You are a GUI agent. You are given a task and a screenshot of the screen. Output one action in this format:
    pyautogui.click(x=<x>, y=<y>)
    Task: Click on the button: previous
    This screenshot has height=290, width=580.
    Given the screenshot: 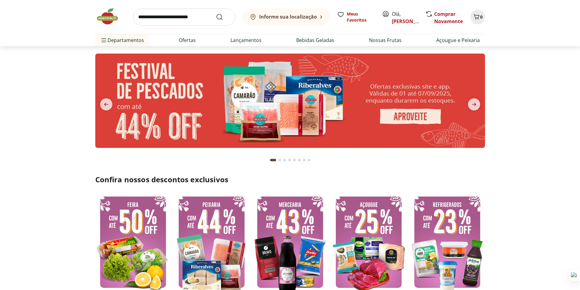 What is the action you would take?
    pyautogui.click(x=106, y=104)
    